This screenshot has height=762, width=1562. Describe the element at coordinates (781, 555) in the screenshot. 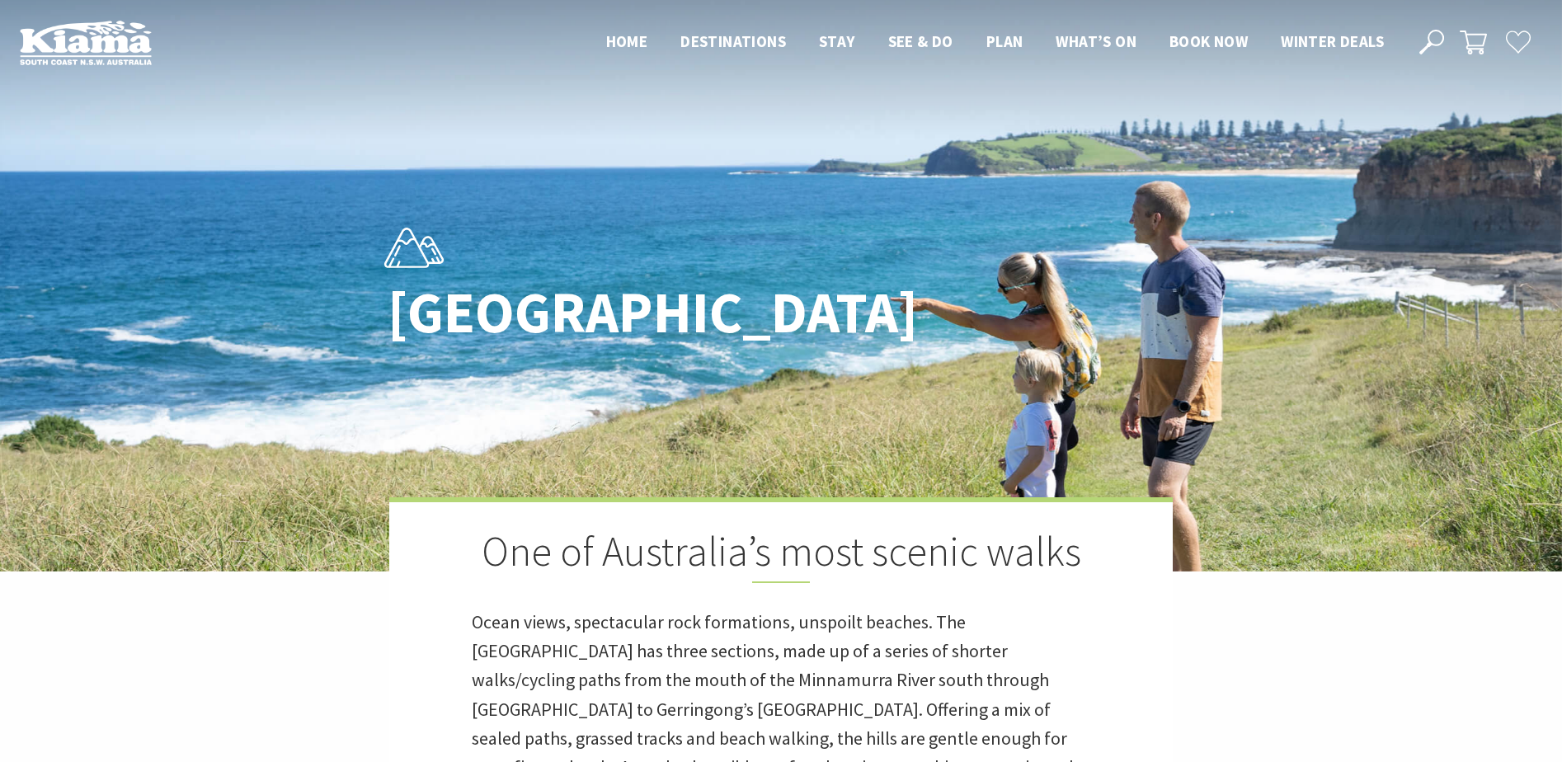

I see `h2: One of Australia’s most scenic walks` at that location.